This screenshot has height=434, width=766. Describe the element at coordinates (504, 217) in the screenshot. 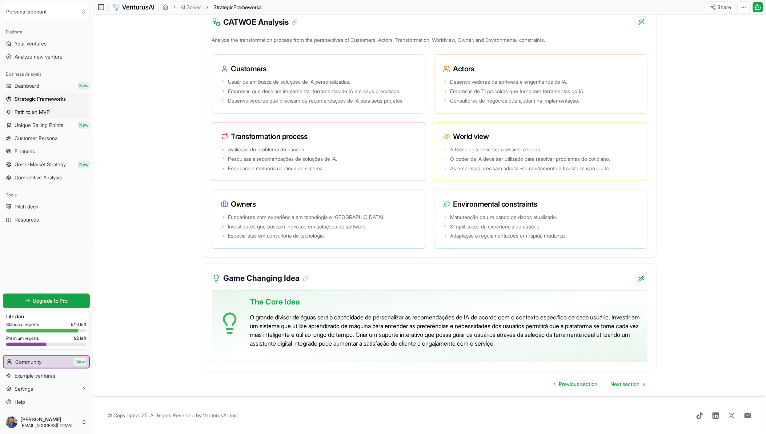

I see `span: Manutenção de um banco de dados atualizado.` at that location.